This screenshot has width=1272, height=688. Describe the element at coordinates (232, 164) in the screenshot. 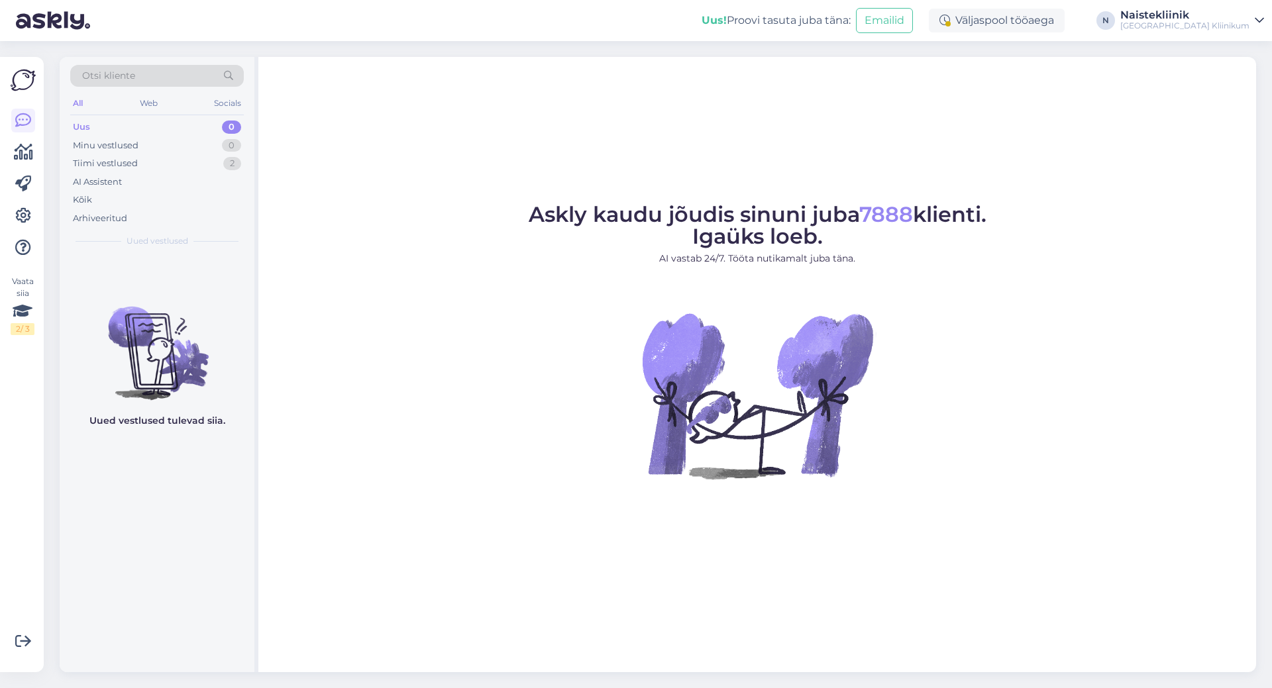

I see `div: 2` at that location.